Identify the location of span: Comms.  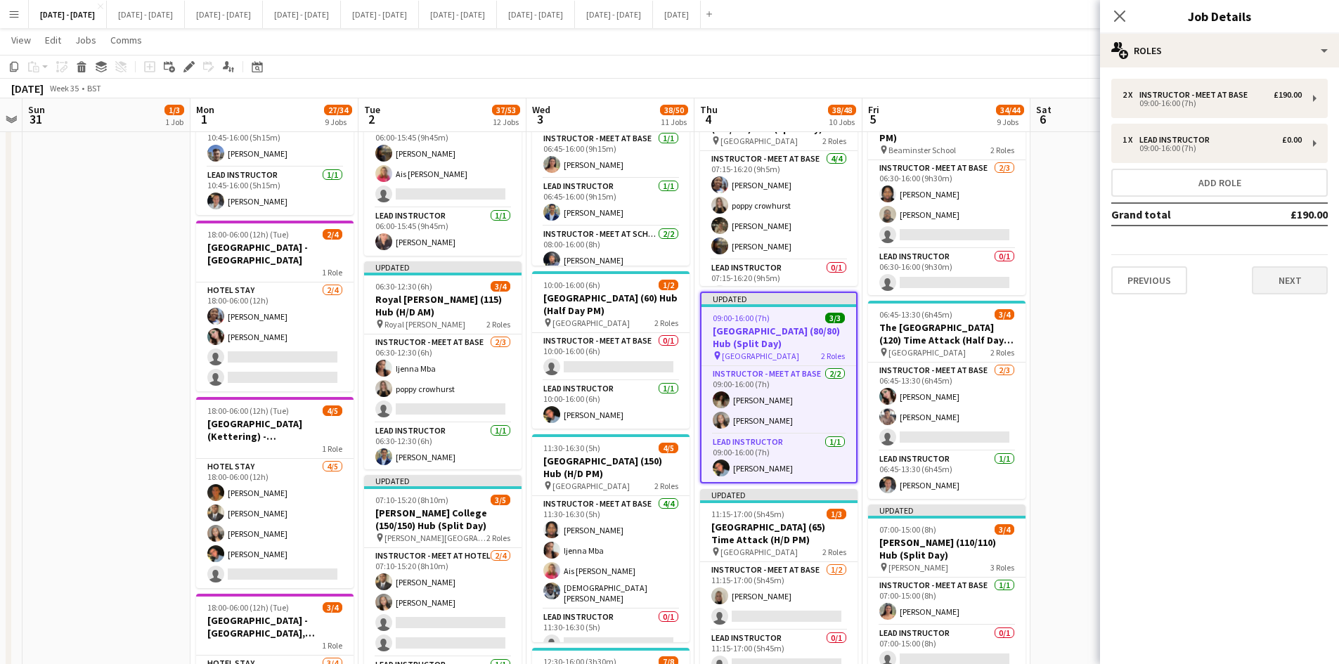
(126, 40).